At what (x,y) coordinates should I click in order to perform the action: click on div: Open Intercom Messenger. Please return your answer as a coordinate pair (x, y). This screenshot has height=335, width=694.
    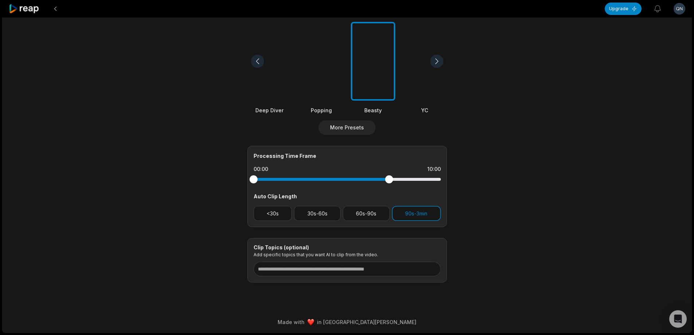
    Looking at the image, I should click on (678, 319).